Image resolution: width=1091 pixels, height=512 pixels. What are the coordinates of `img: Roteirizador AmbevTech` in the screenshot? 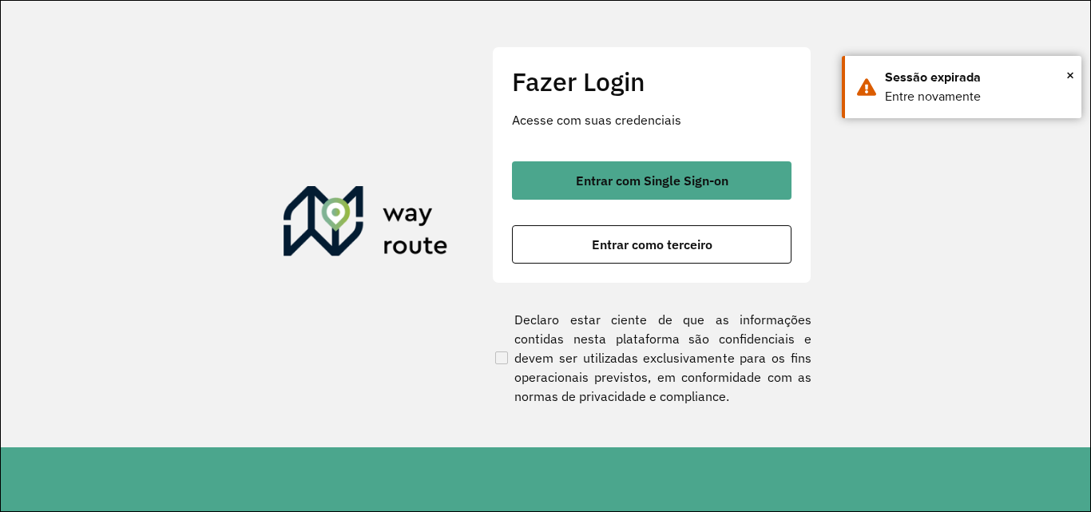 It's located at (366, 224).